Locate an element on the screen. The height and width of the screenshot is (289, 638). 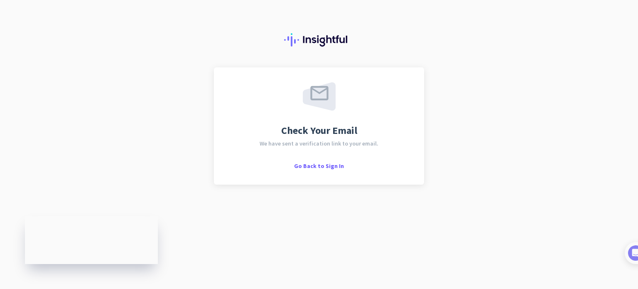
img: Insightful is located at coordinates (319, 40).